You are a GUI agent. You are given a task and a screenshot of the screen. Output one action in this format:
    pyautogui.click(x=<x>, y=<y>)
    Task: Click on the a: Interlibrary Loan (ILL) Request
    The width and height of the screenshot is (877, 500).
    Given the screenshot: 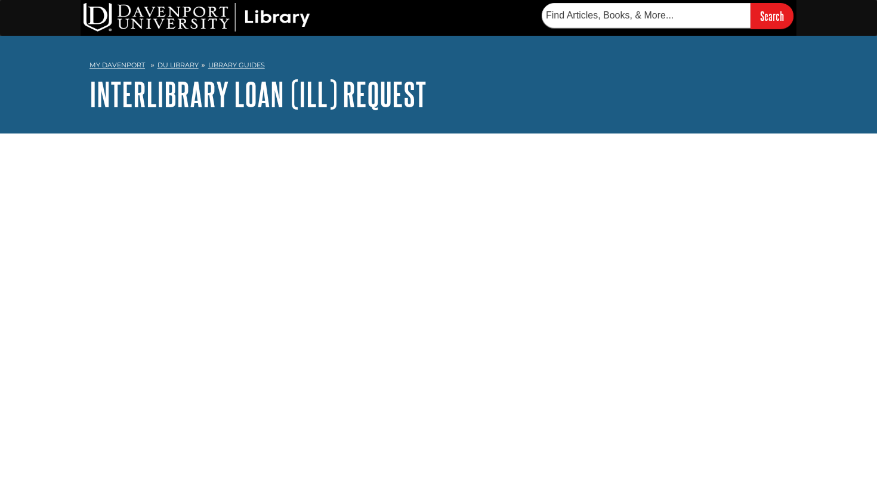 What is the action you would take?
    pyautogui.click(x=258, y=94)
    